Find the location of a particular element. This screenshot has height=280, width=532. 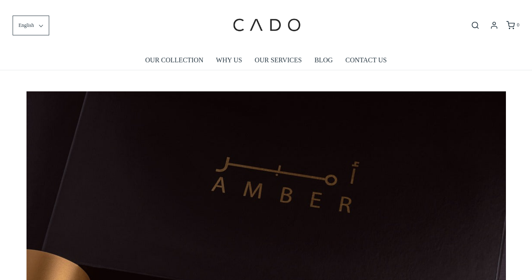

img: cadogifting is located at coordinates (266, 25).